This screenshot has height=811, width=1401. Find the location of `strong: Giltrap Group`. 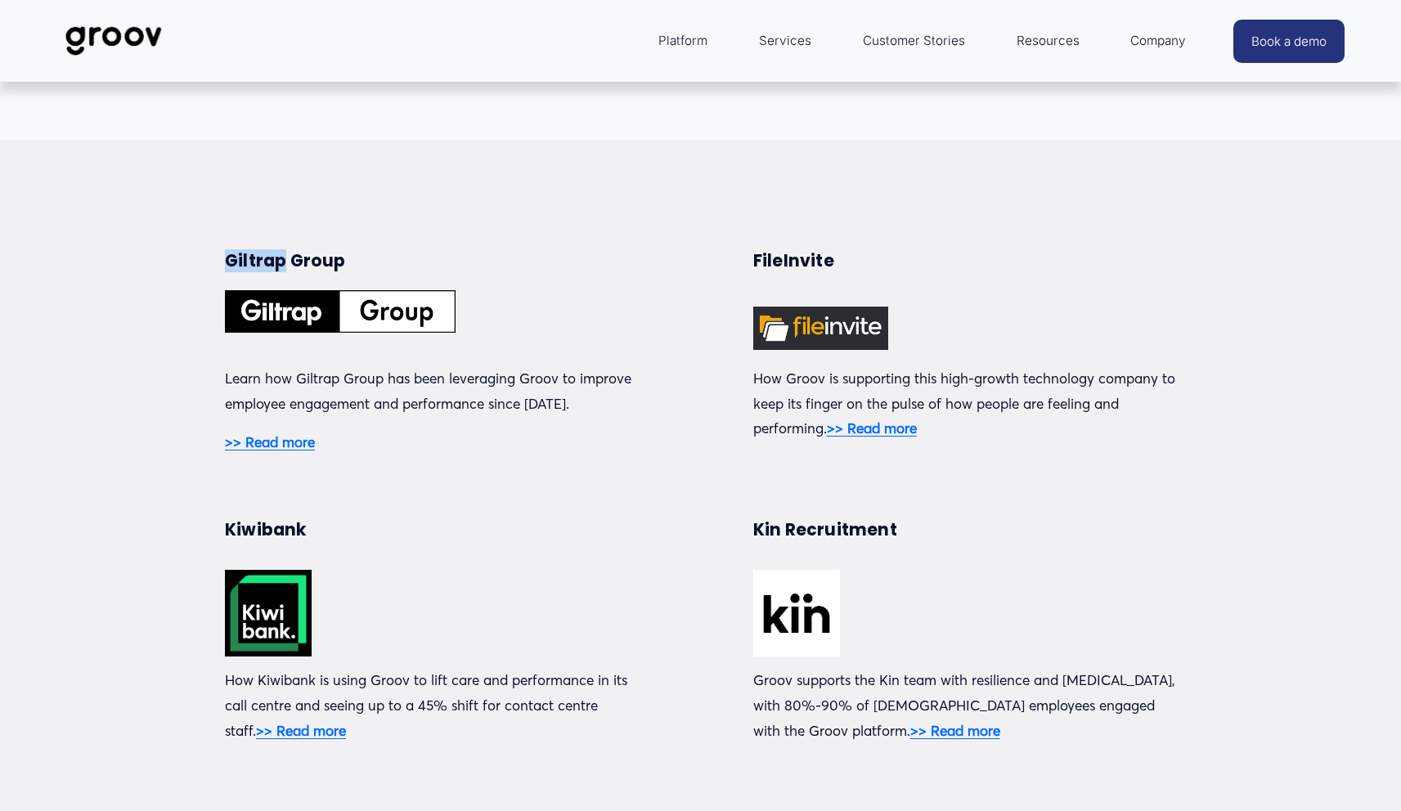

strong: Giltrap Group is located at coordinates (285, 261).